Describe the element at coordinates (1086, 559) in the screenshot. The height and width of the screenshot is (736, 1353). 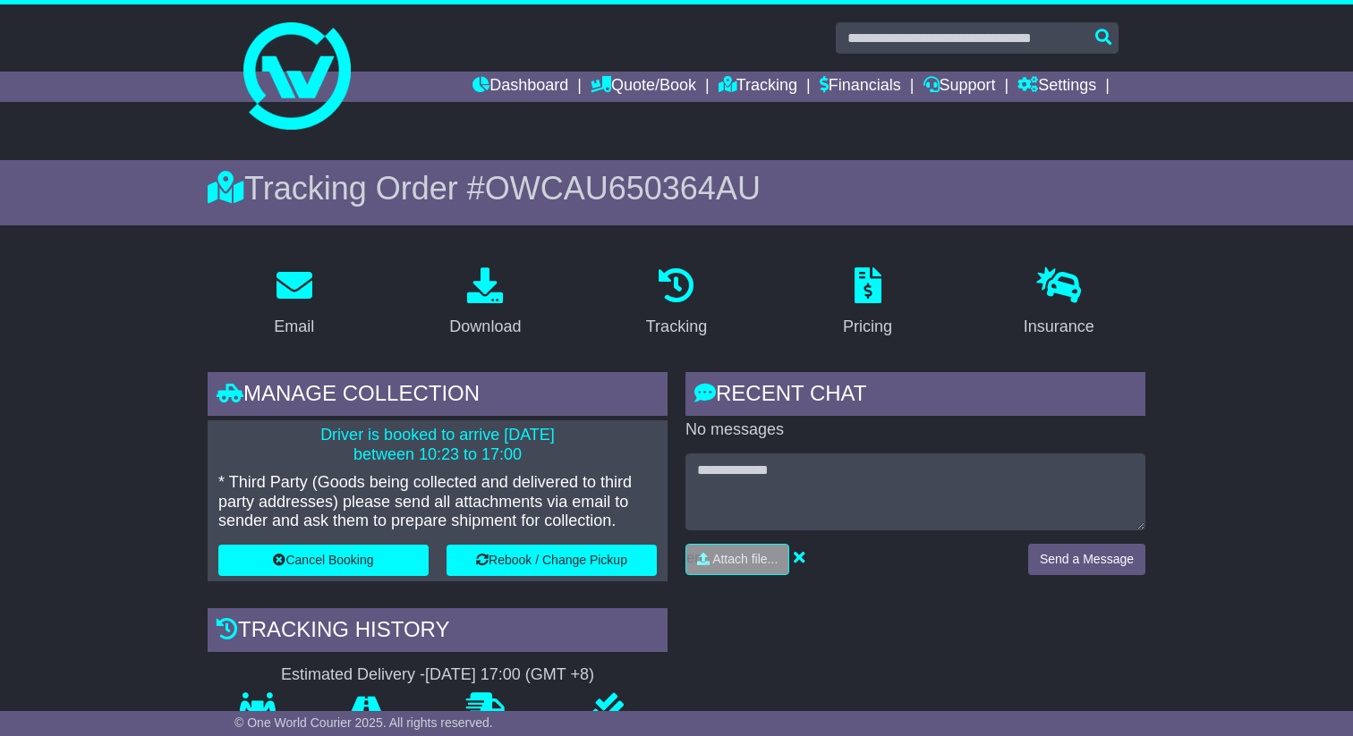
I see `button: Send a Message` at that location.